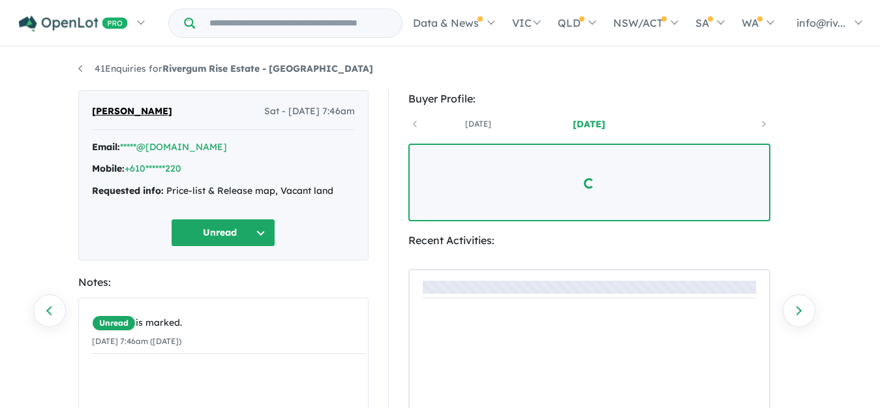 This screenshot has height=408, width=880. What do you see at coordinates (821, 23) in the screenshot?
I see `span: info@riv...` at bounding box center [821, 23].